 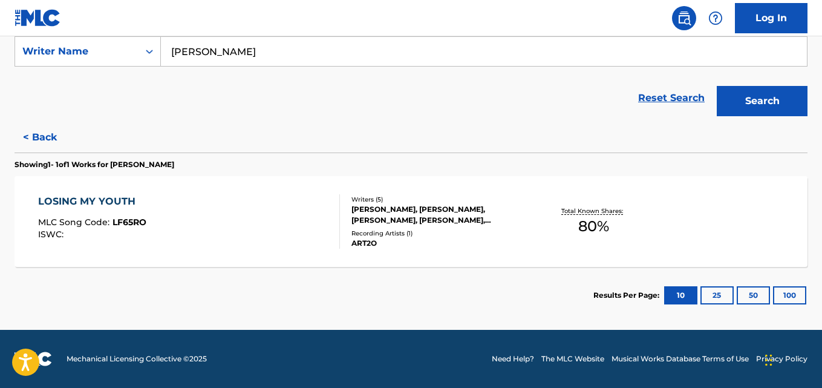 I want to click on div: Writers ( 5 ), so click(x=440, y=199).